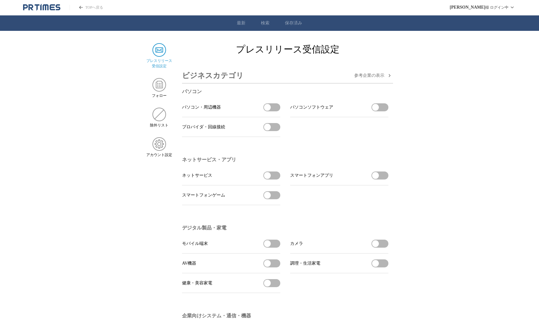 The image size is (539, 326). What do you see at coordinates (159, 144) in the screenshot?
I see `img: アカウント設定` at bounding box center [159, 144].